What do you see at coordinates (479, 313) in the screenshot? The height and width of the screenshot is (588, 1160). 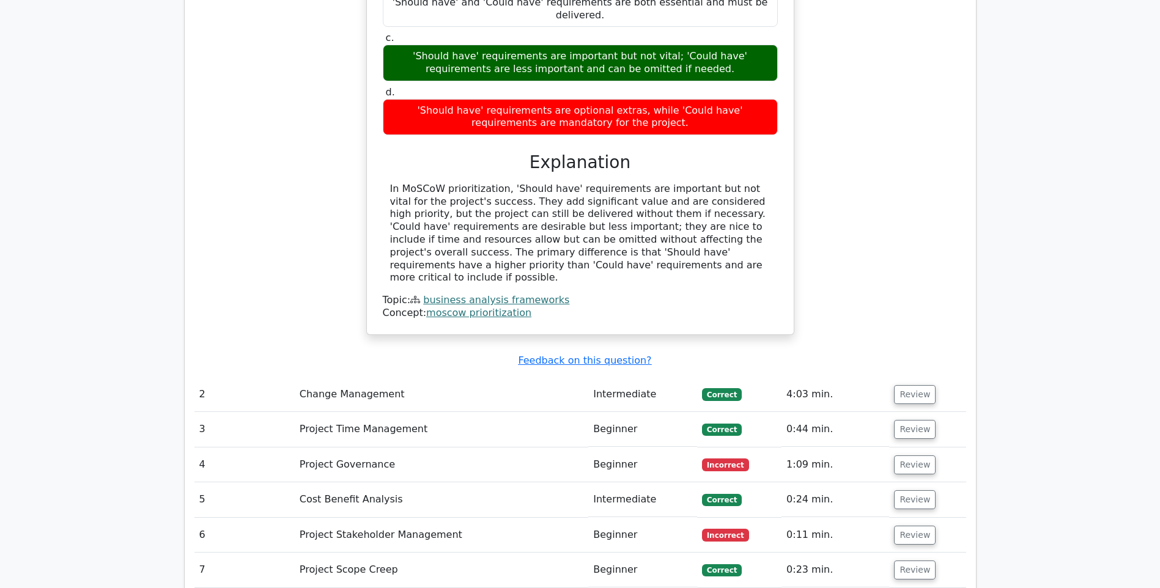 I see `a: moscow prioritization` at bounding box center [479, 313].